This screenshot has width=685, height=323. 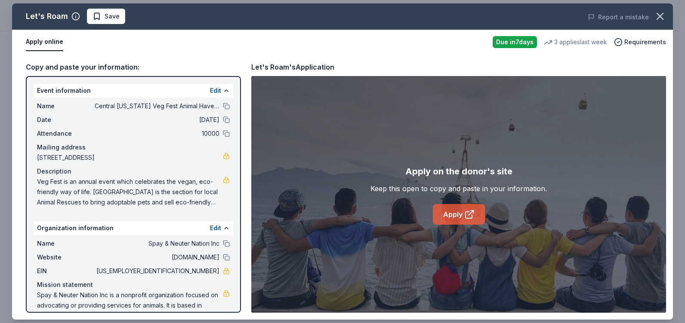 What do you see at coordinates (44, 42) in the screenshot?
I see `button: Apply online` at bounding box center [44, 42].